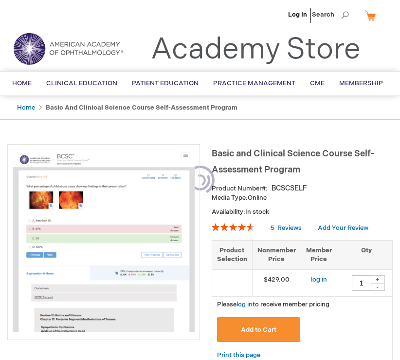  What do you see at coordinates (277, 282) in the screenshot?
I see `td: $429.00` at bounding box center [277, 282].